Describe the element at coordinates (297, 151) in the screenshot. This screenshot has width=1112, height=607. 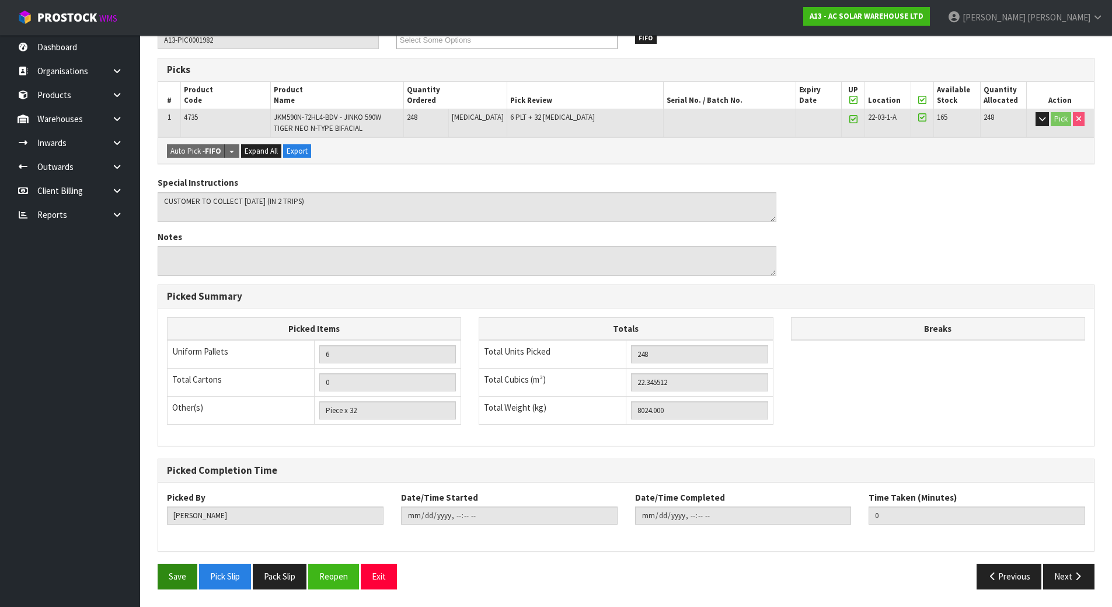
I see `button: Export` at that location.